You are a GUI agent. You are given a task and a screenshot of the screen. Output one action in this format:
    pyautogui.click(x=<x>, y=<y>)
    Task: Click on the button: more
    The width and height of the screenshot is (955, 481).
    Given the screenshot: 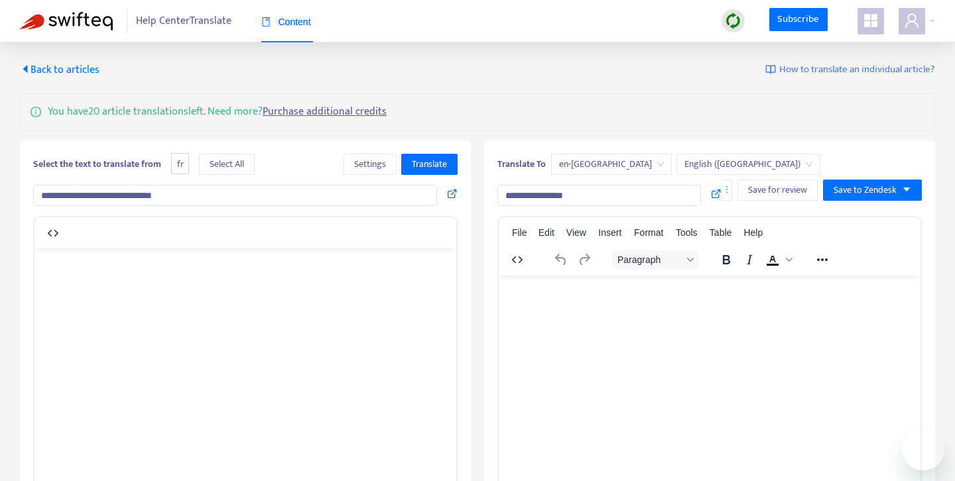 What is the action you would take?
    pyautogui.click(x=727, y=190)
    